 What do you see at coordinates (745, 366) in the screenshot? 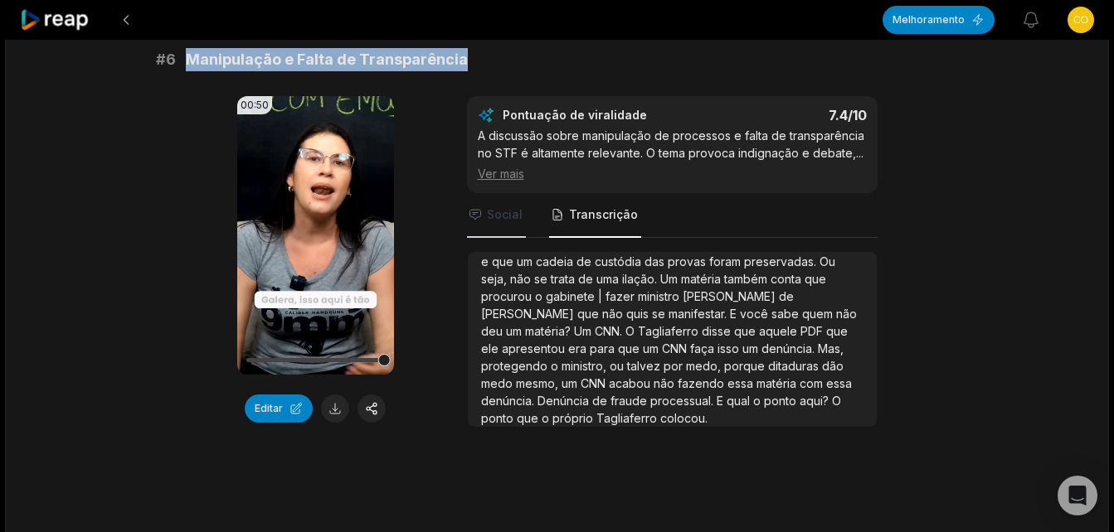
I see `span: porque` at bounding box center [745, 366].